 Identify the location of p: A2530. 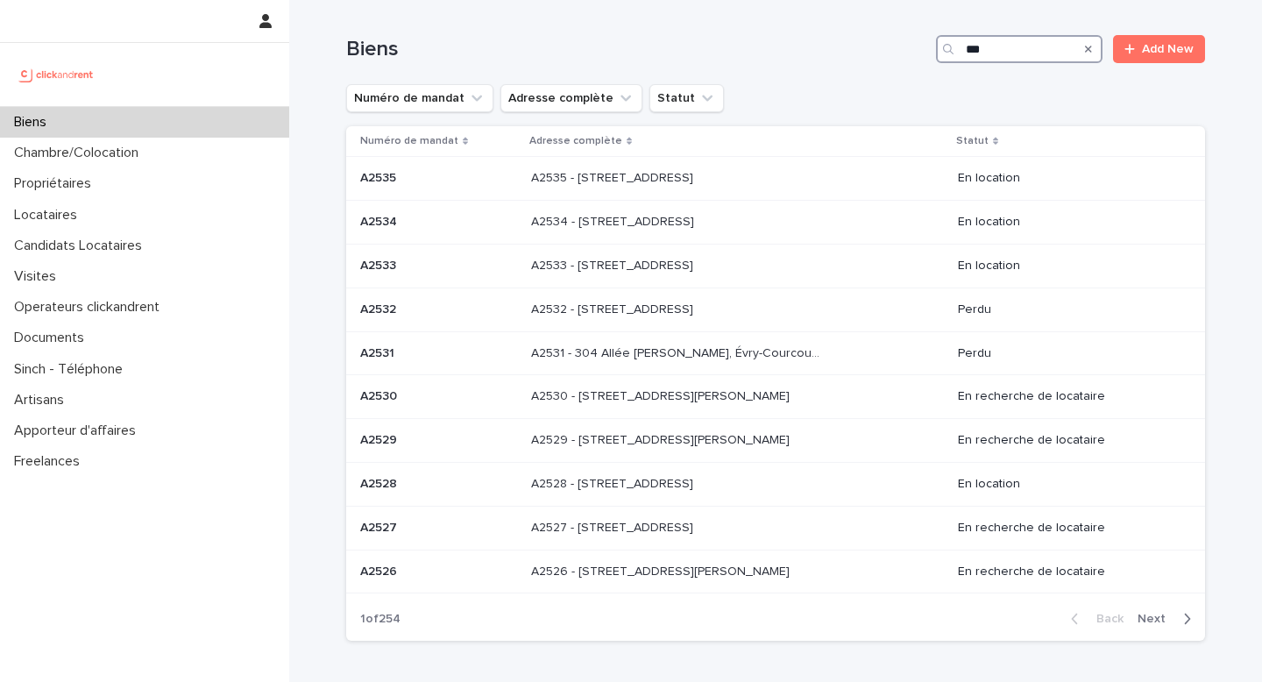
(380, 394).